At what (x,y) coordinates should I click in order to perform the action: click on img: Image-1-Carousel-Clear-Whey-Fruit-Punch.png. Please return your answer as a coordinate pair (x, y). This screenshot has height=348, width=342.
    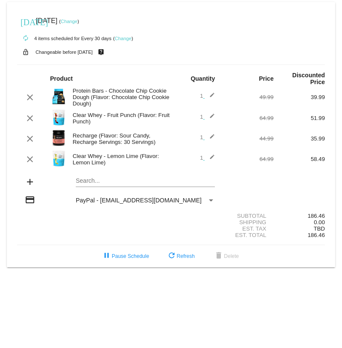
    Looking at the image, I should click on (59, 118).